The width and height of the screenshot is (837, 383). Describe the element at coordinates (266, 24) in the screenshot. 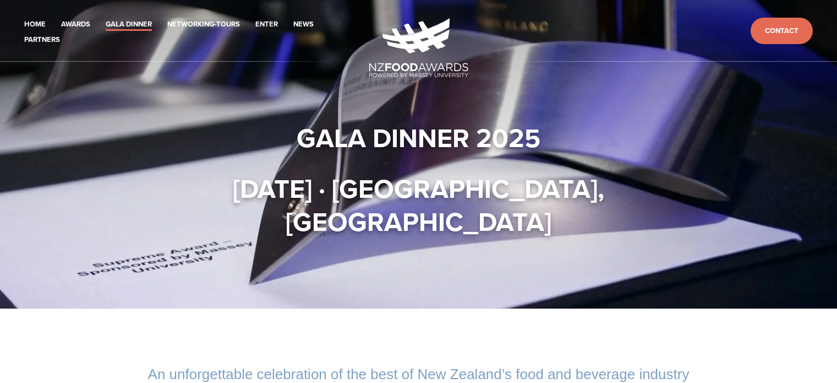

I see `a: Enter` at that location.